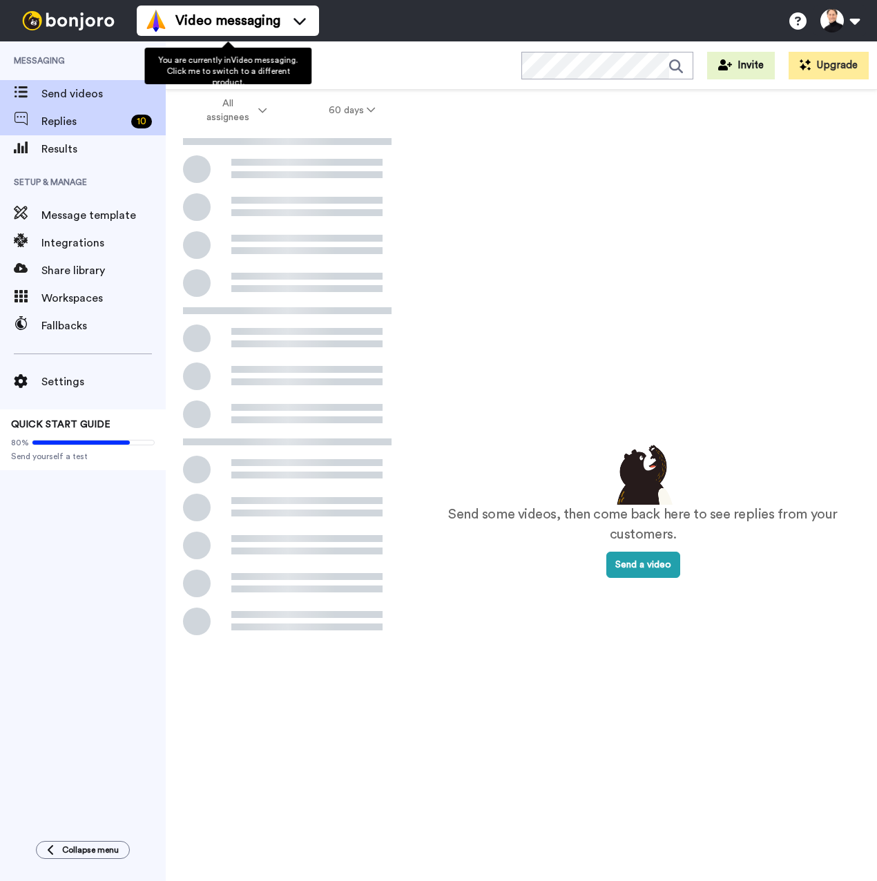 The width and height of the screenshot is (877, 881). I want to click on button: Collapse menu, so click(83, 850).